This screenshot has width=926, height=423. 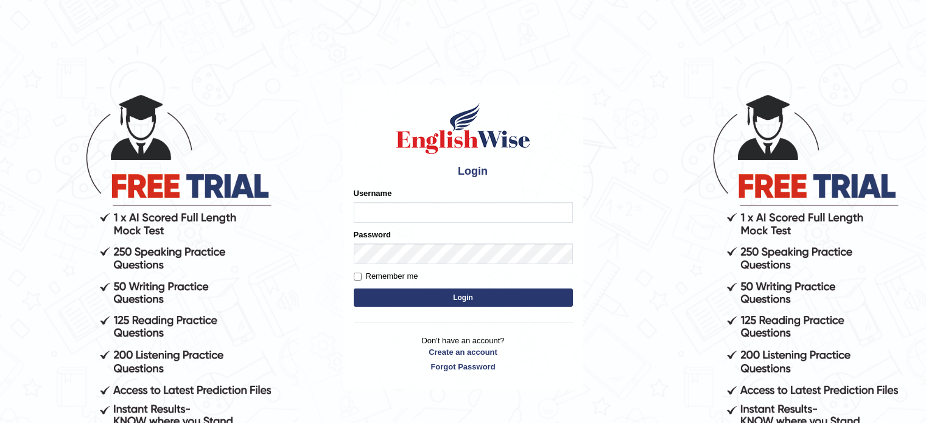 I want to click on label: Username, so click(x=372, y=193).